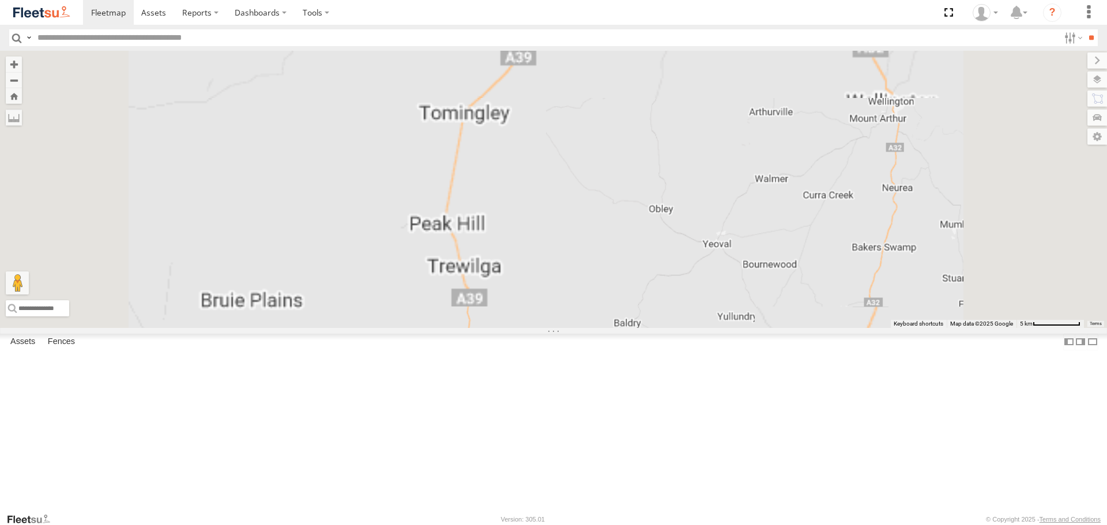  What do you see at coordinates (29, 37) in the screenshot?
I see `label: Search Query` at bounding box center [29, 37].